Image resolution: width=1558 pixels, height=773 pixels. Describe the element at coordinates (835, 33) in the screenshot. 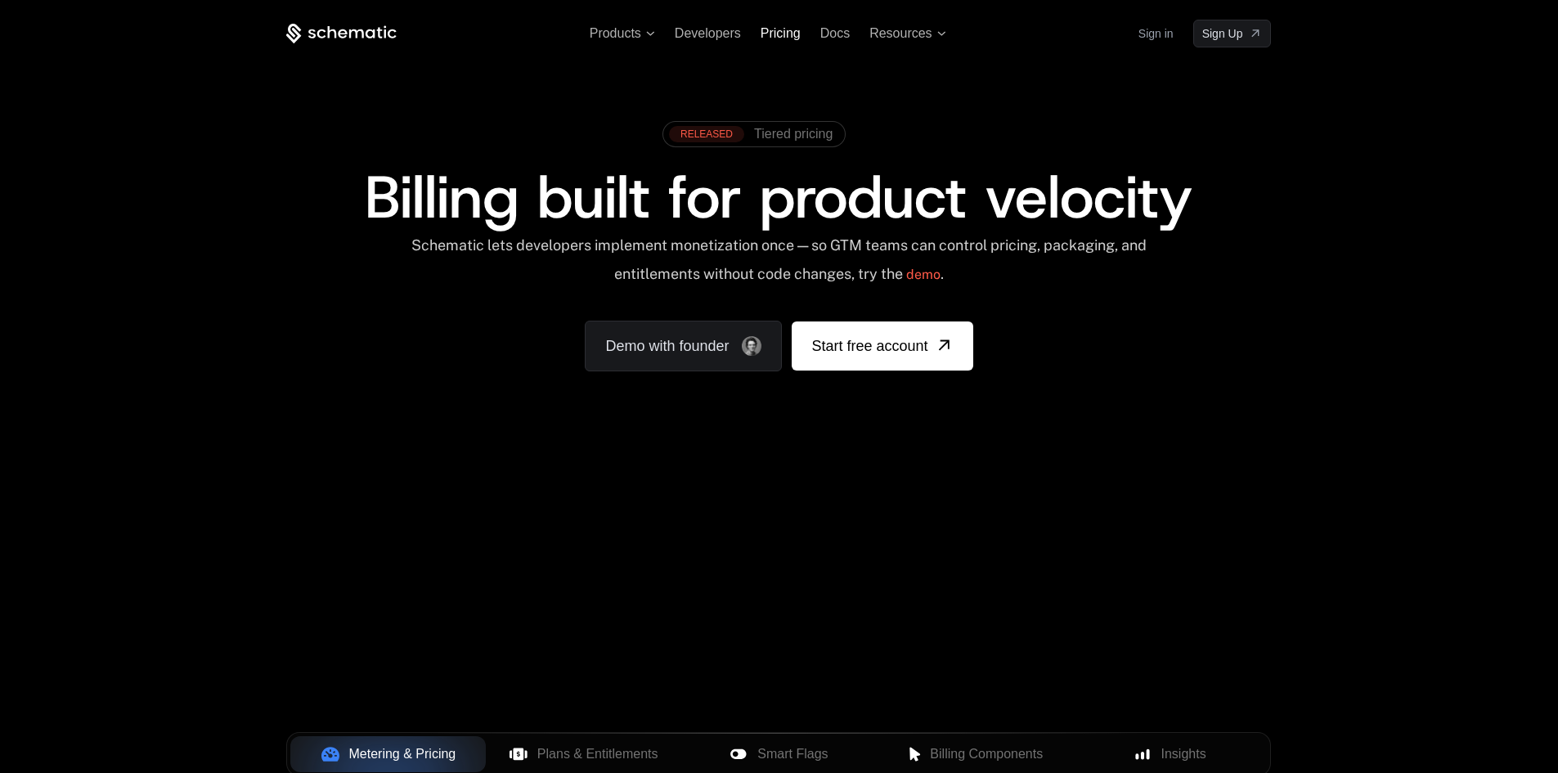

I see `a: Docs` at that location.